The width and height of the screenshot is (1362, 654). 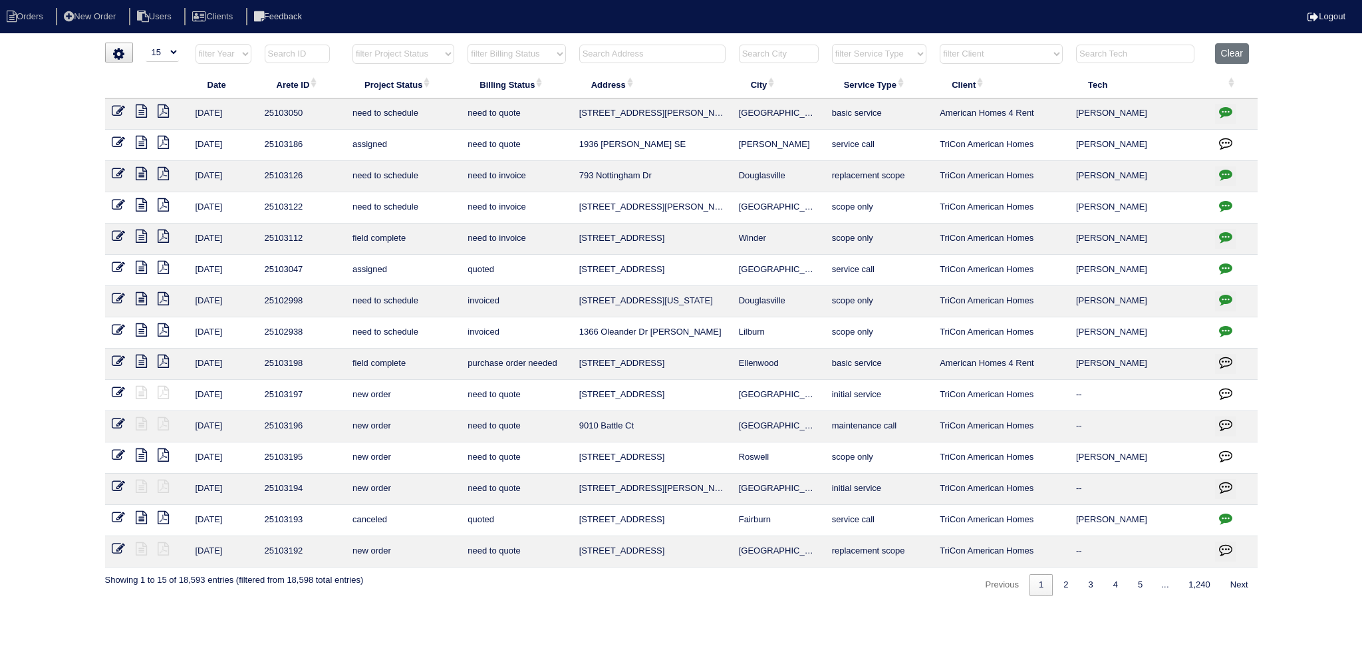 What do you see at coordinates (1090, 584) in the screenshot?
I see `a: 3` at bounding box center [1090, 584].